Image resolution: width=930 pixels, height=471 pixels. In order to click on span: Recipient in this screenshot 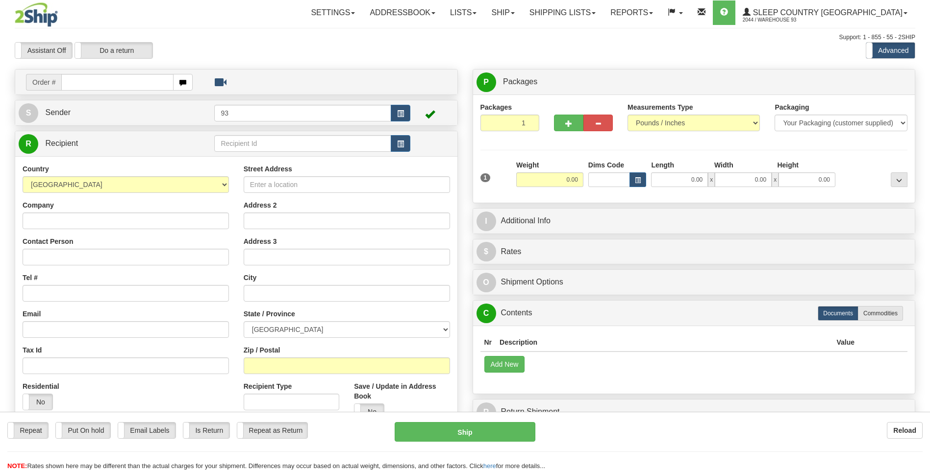, I will do `click(61, 143)`.